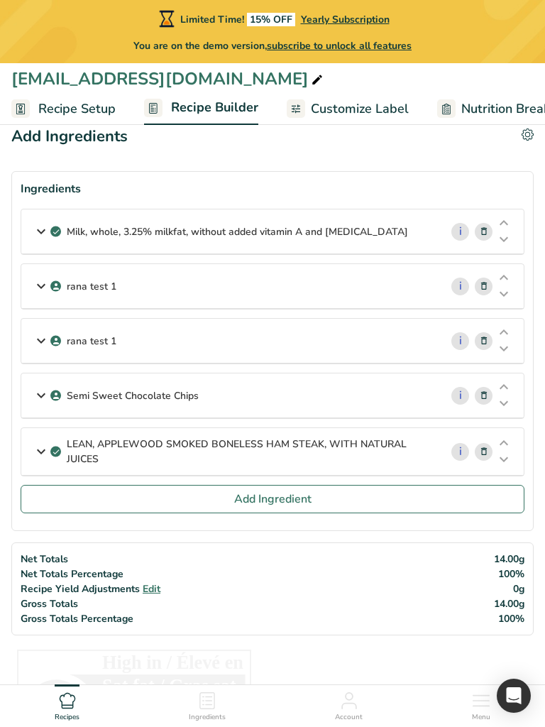 This screenshot has width=545, height=727. Describe the element at coordinates (273, 499) in the screenshot. I see `button: Add Ingredient` at that location.